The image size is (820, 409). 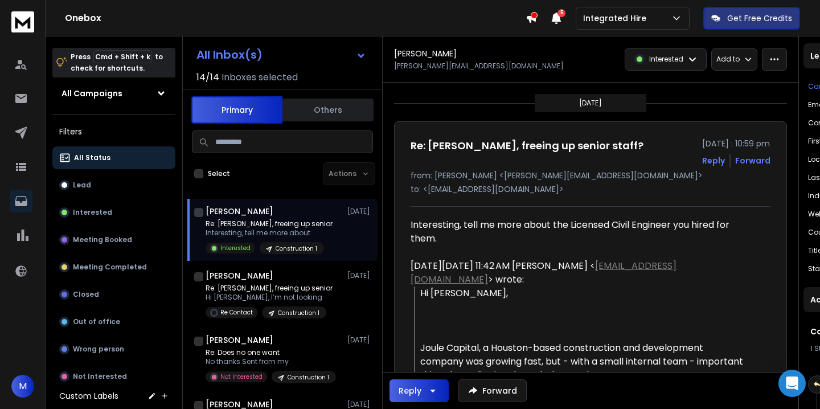 I want to click on button: All Inbox(s), so click(x=281, y=55).